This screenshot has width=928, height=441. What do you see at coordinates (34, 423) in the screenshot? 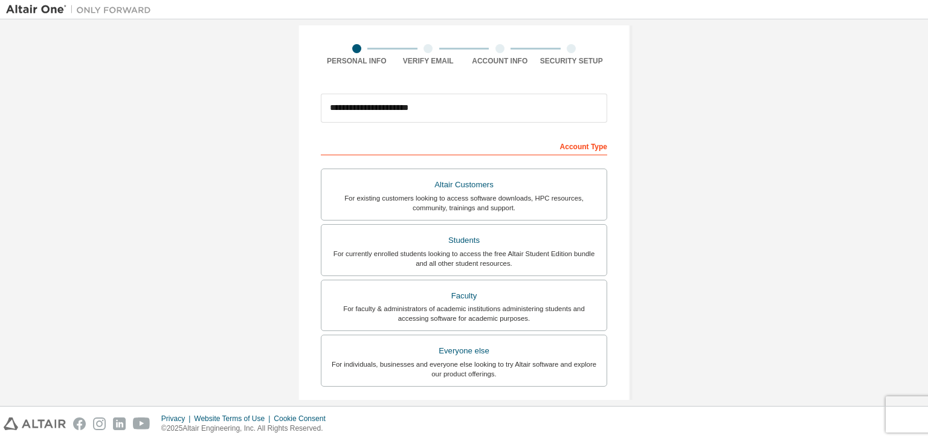
I see `img: altair_logo.svg` at bounding box center [34, 423].